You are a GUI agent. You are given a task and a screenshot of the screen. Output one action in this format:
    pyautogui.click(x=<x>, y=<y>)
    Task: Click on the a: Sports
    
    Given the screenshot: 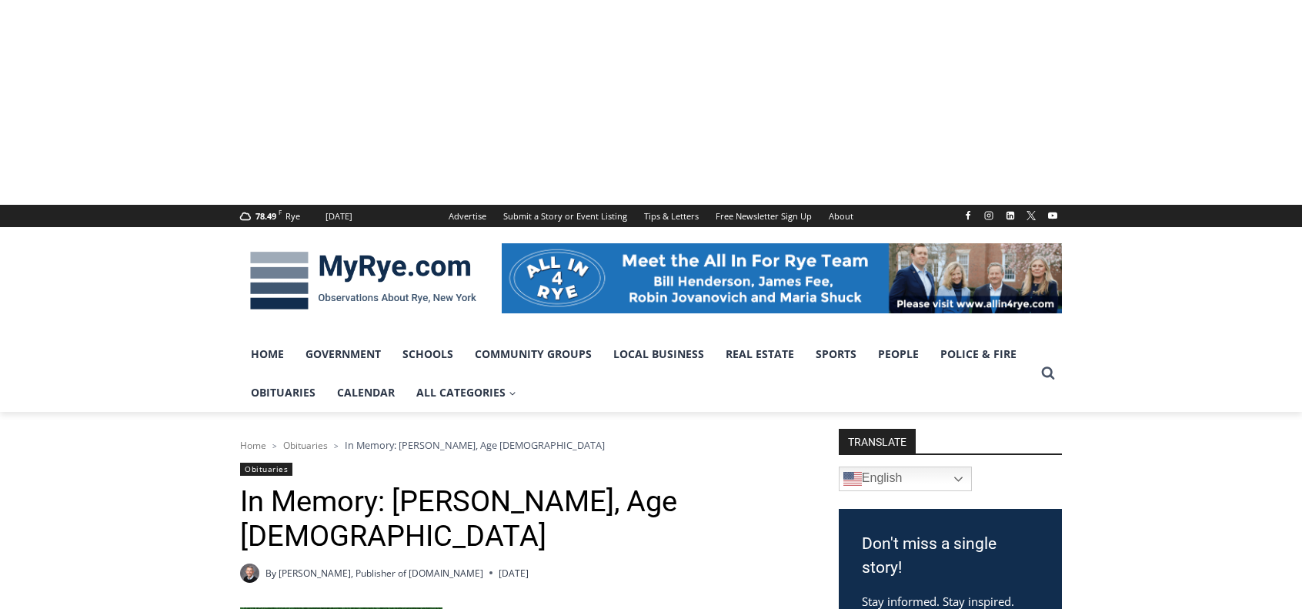 What is the action you would take?
    pyautogui.click(x=836, y=354)
    